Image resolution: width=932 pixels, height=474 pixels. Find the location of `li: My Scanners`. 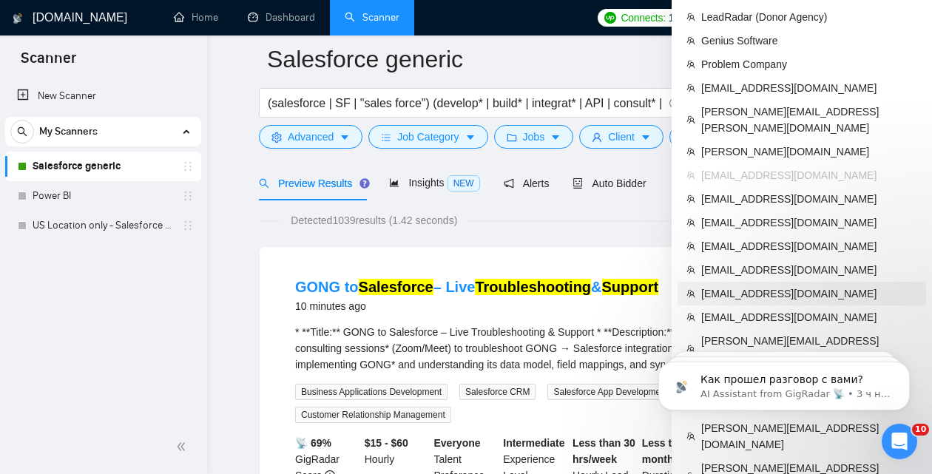

li: My Scanners is located at coordinates (103, 178).